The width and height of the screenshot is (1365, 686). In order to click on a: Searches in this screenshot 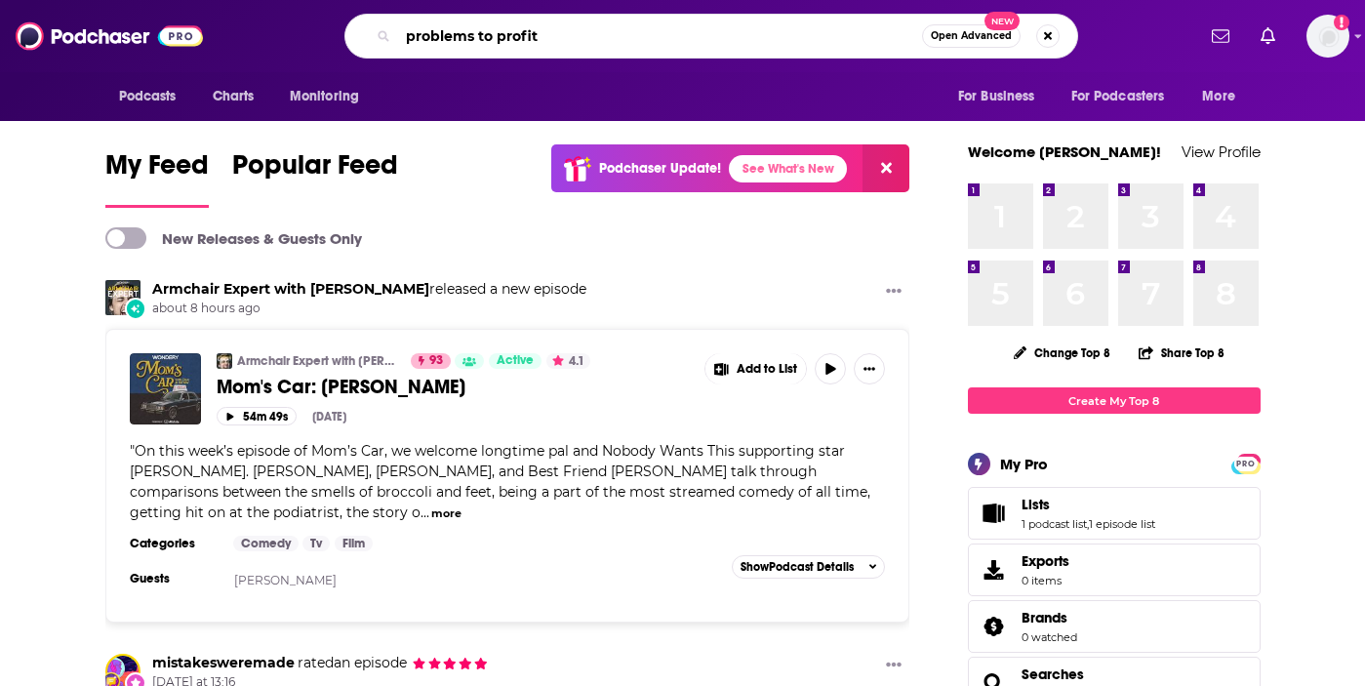, I will do `click(1053, 674)`.